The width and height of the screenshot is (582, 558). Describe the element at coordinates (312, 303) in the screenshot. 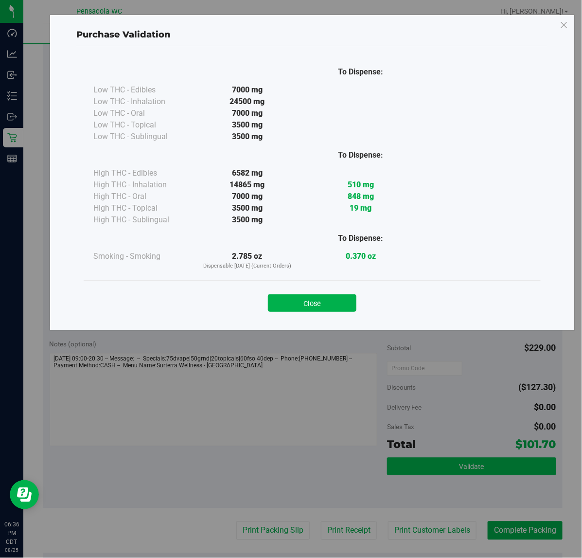

I see `button: Close` at that location.